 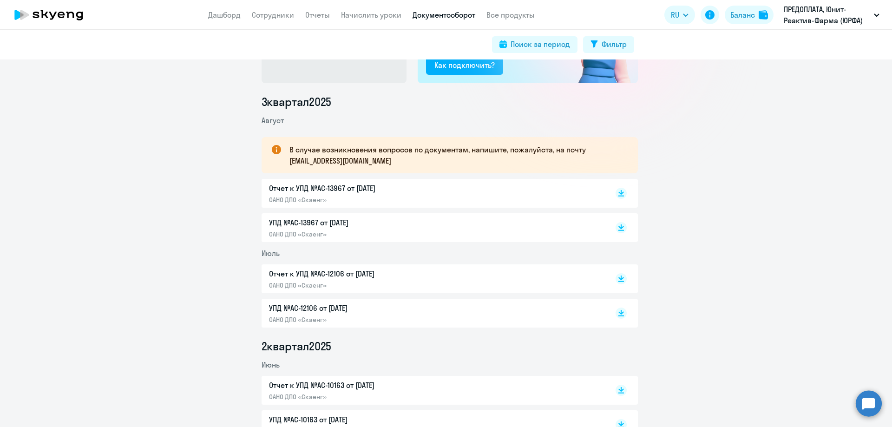 What do you see at coordinates (465, 65) in the screenshot?
I see `div: Как подключить?` at bounding box center [465, 65].